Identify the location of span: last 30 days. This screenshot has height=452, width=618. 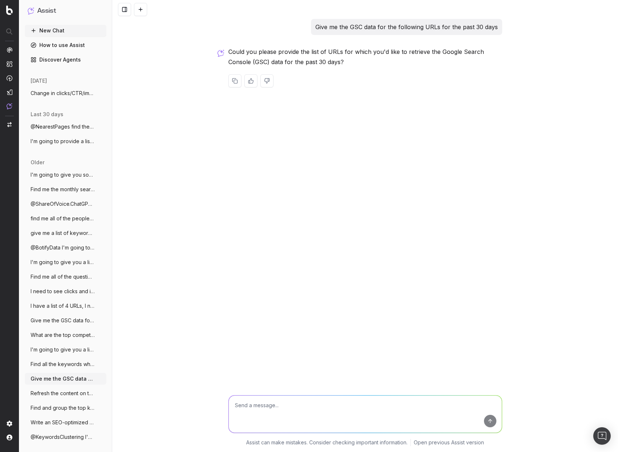
(47, 114).